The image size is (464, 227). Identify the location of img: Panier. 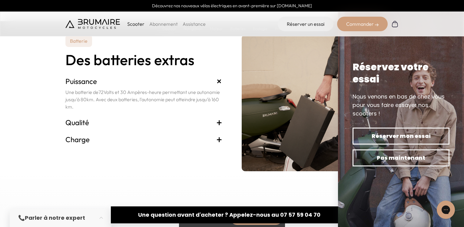
(395, 24).